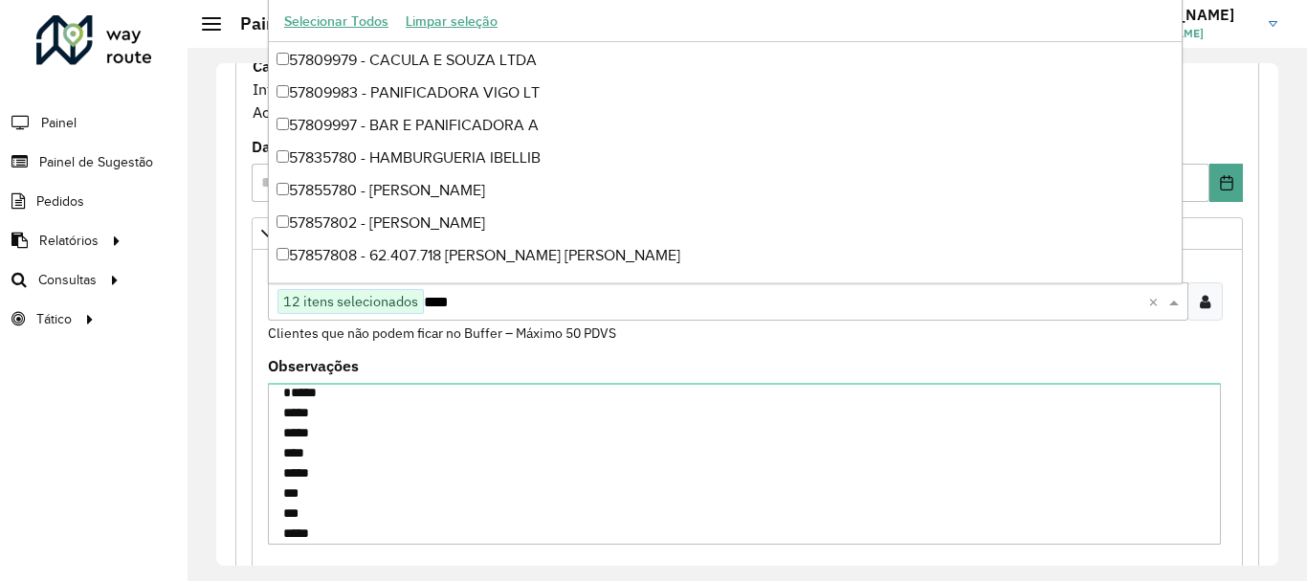  What do you see at coordinates (336, 21) in the screenshot?
I see `button: Selecionar Todos` at bounding box center [336, 21].